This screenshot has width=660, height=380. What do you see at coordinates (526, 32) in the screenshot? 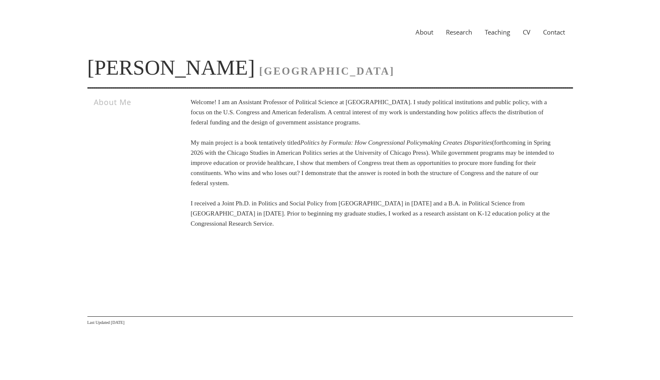
I see `a: CV` at bounding box center [526, 32].